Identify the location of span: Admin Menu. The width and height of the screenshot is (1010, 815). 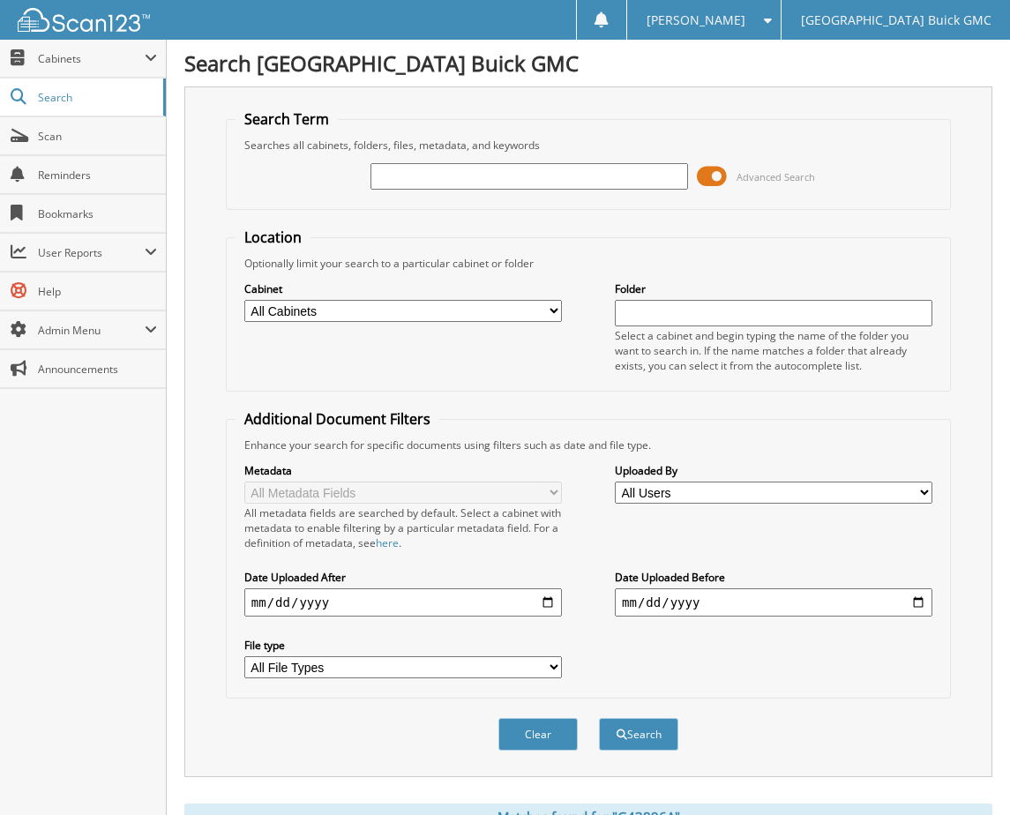
(91, 330).